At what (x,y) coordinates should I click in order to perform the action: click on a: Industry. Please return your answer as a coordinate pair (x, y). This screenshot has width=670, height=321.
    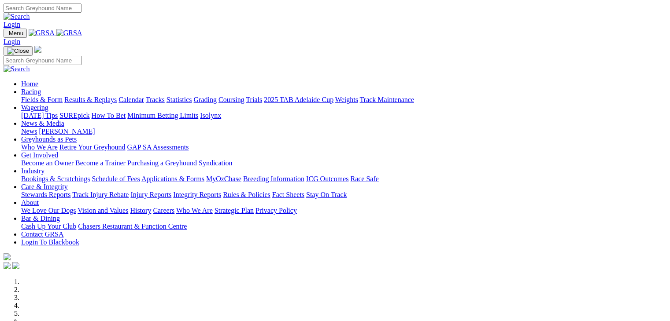
    Looking at the image, I should click on (33, 171).